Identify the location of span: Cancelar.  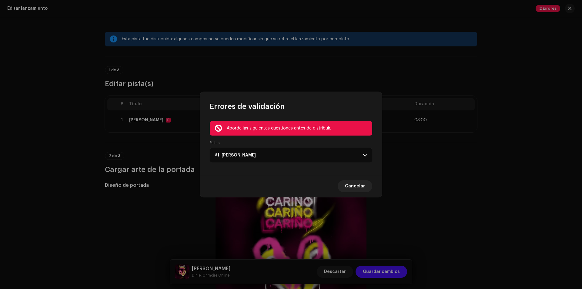
(355, 186).